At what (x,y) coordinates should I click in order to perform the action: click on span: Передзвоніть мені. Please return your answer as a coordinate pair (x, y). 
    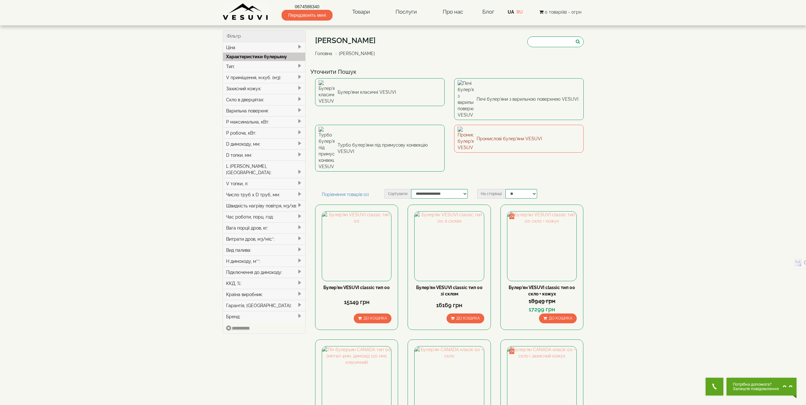
    Looking at the image, I should click on (307, 15).